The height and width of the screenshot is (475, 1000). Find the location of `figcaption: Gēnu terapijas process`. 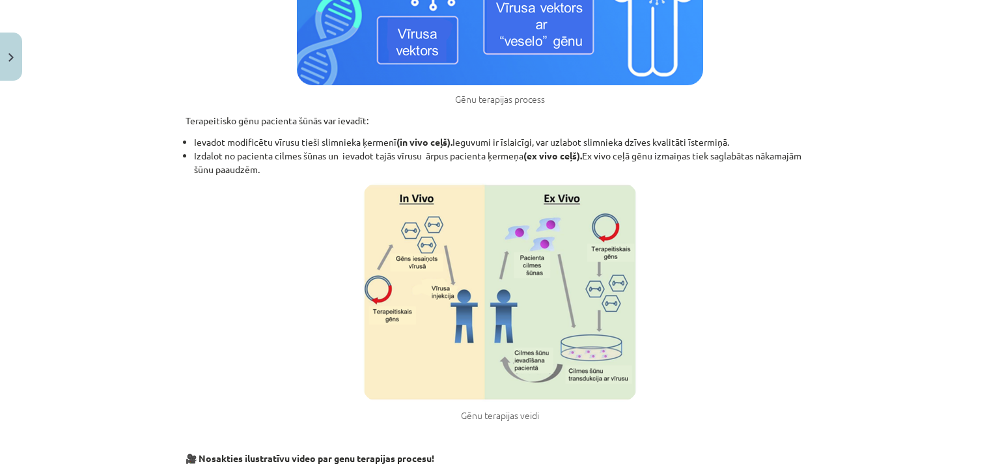

figcaption: Gēnu terapijas process is located at coordinates (500, 100).